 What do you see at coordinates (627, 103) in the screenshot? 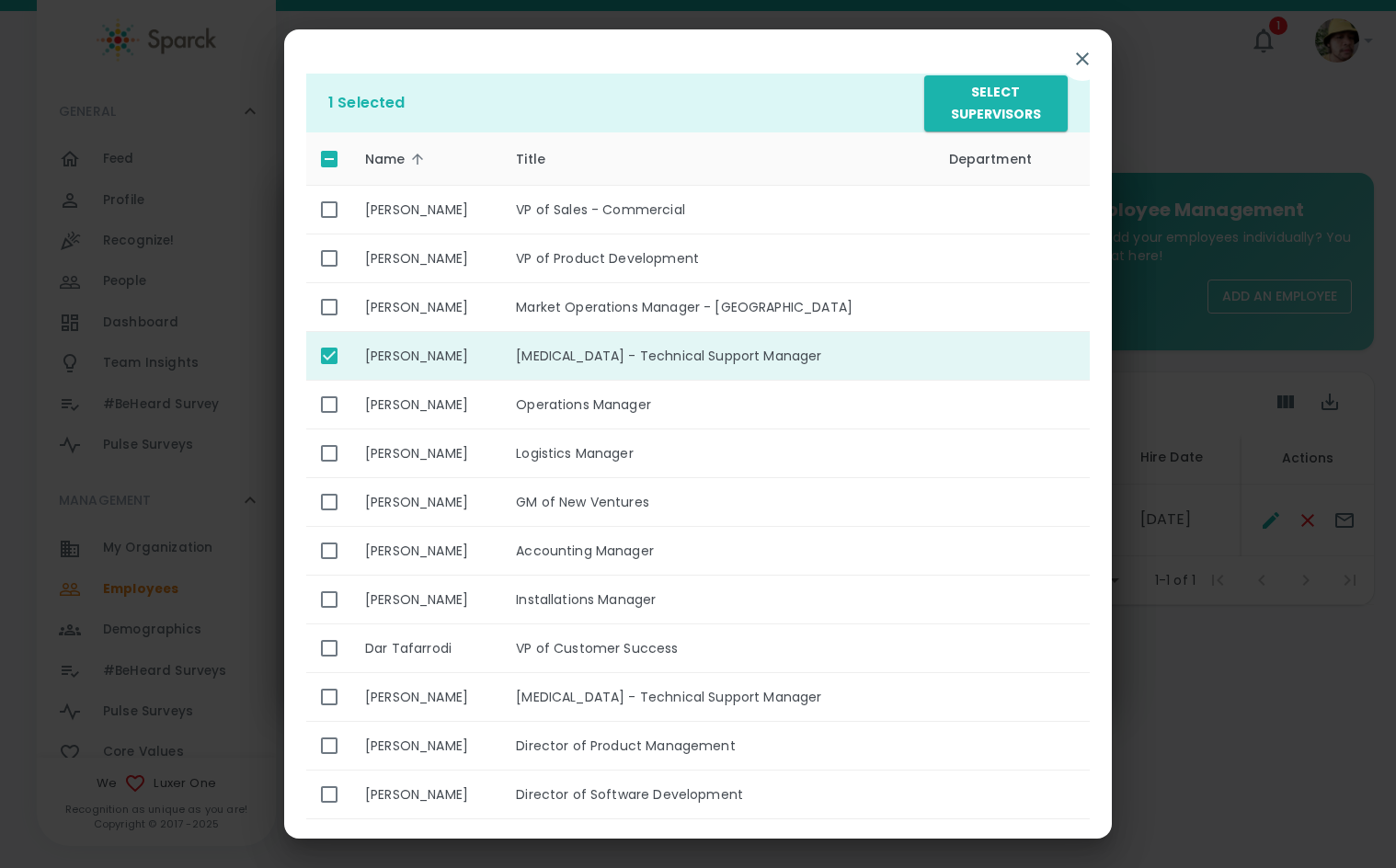
I see `div: 1 Selected` at bounding box center [627, 103].